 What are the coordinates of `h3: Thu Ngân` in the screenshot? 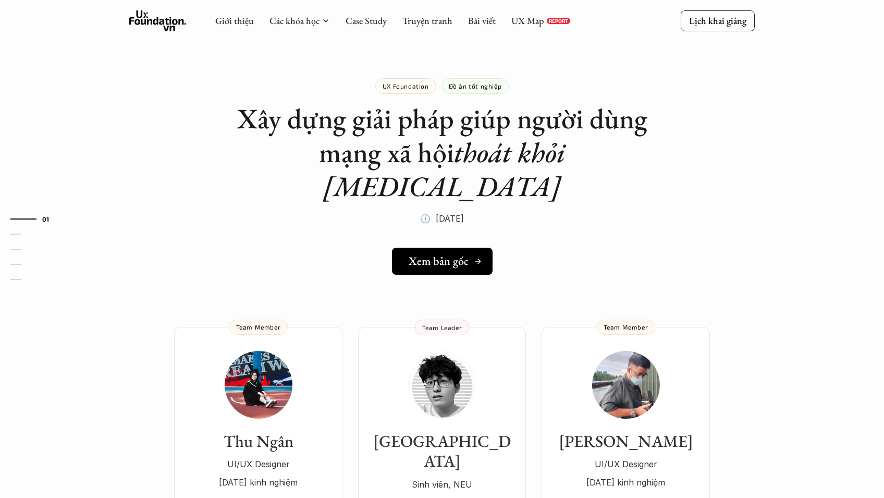 It's located at (258, 441).